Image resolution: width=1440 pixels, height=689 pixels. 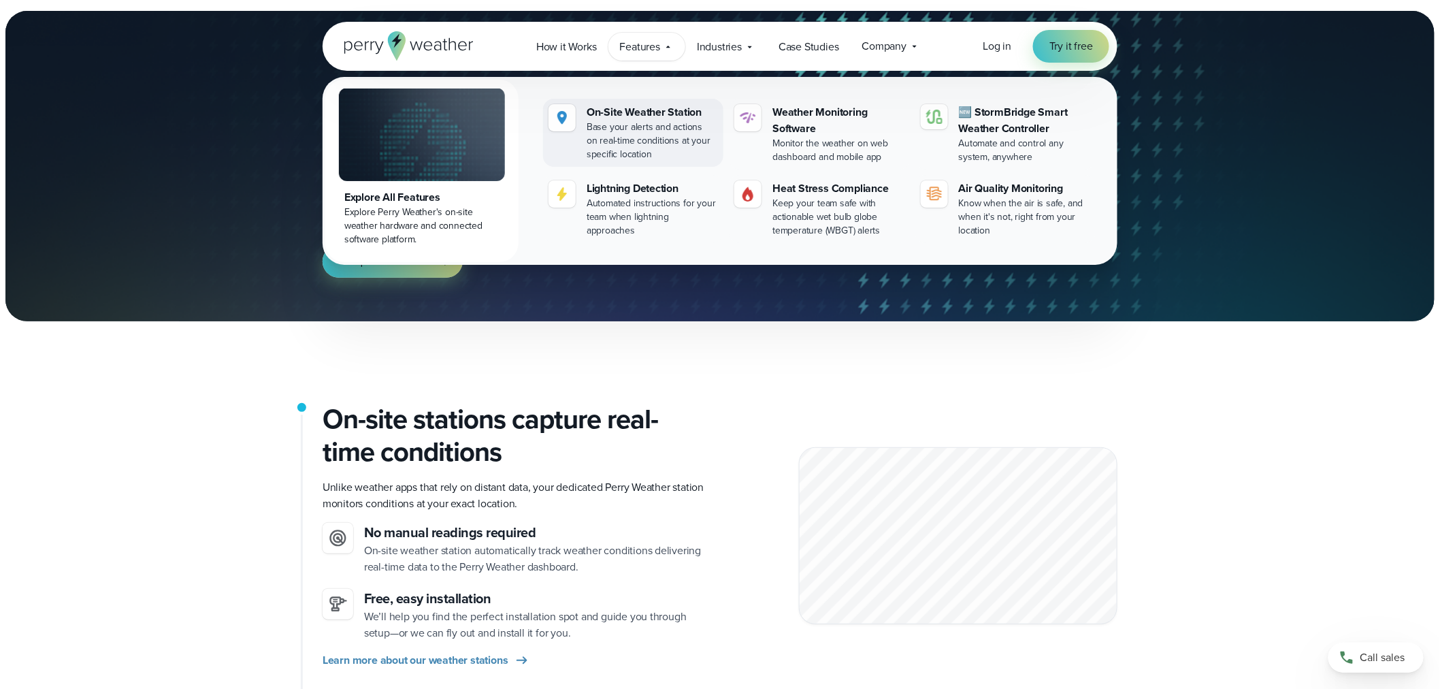 I want to click on span: Try it free, so click(x=1071, y=46).